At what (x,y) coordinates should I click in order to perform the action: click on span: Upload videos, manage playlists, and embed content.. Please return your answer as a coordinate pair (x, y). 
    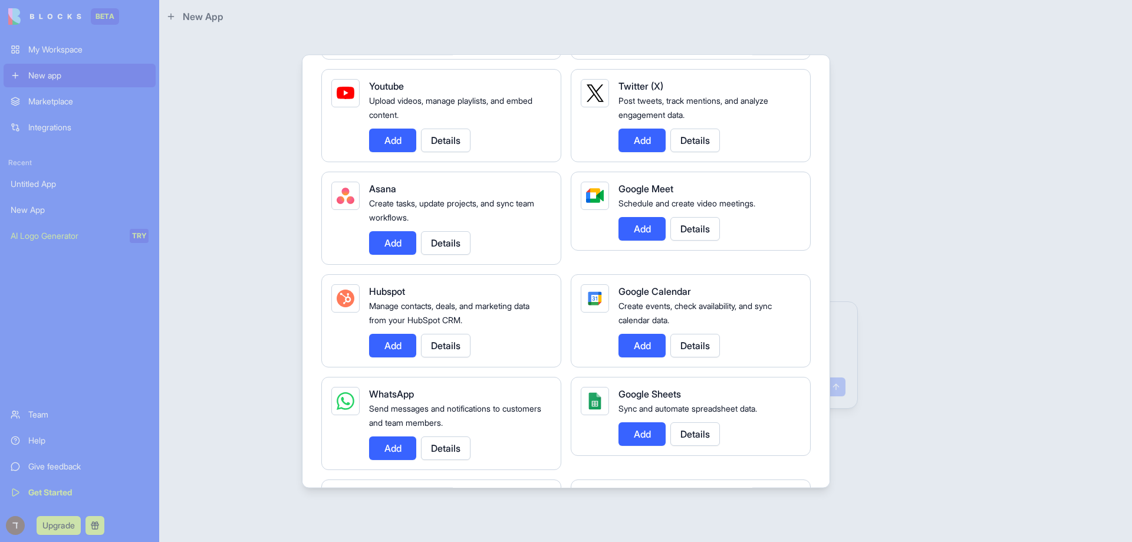
    Looking at the image, I should click on (451, 107).